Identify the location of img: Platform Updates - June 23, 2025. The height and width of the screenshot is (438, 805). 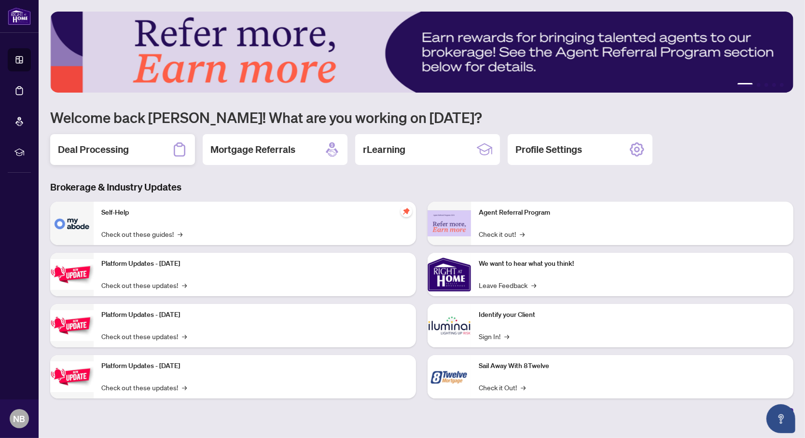
(72, 376).